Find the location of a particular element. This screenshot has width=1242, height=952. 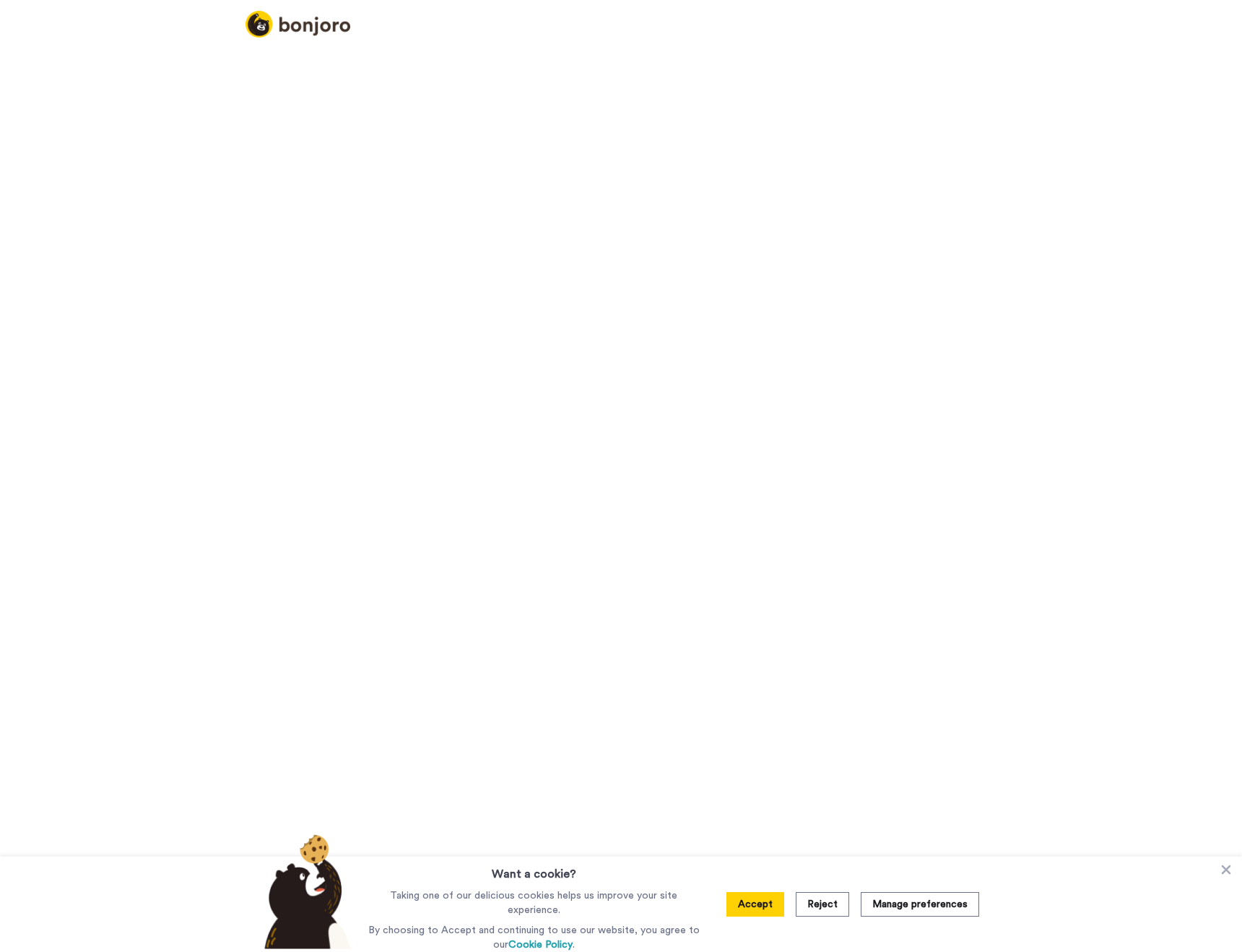

img: logo_full.png is located at coordinates (298, 24).